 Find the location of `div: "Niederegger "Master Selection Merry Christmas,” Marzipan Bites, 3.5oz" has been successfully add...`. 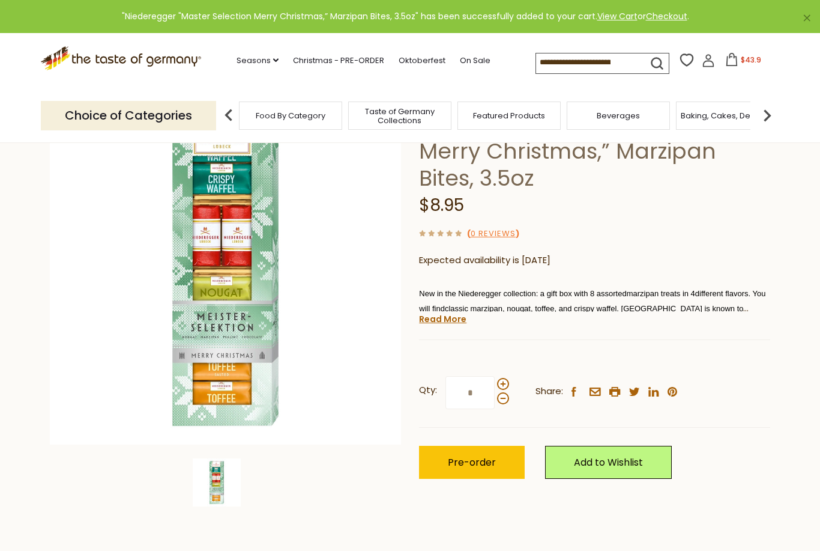

div: "Niederegger "Master Selection Merry Christmas,” Marzipan Bites, 3.5oz" has been successfully add... is located at coordinates (405, 16).